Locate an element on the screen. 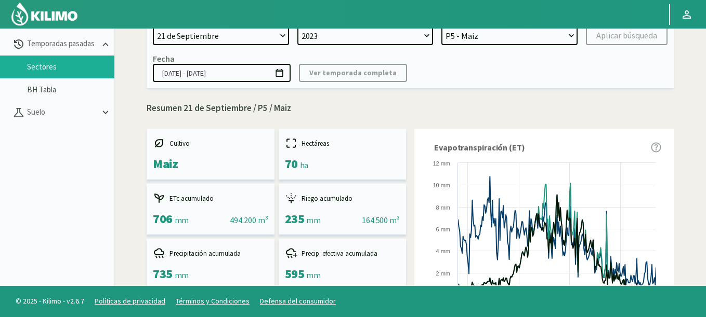 This screenshot has height=317, width=706. p: Suelo is located at coordinates (62, 112).